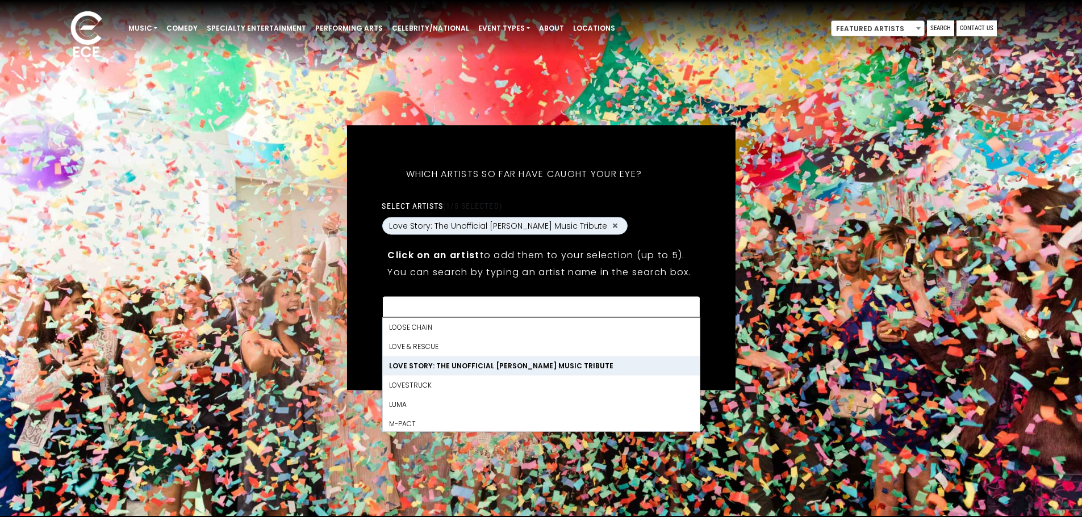 The height and width of the screenshot is (517, 1082). I want to click on h5: Which artists so far have caught your eye?, so click(524, 174).